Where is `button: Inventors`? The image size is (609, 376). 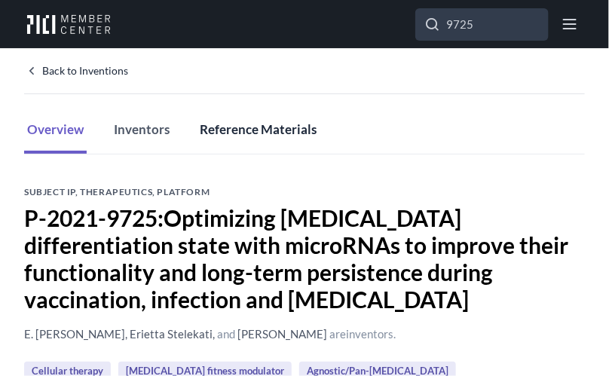 button: Inventors is located at coordinates (142, 130).